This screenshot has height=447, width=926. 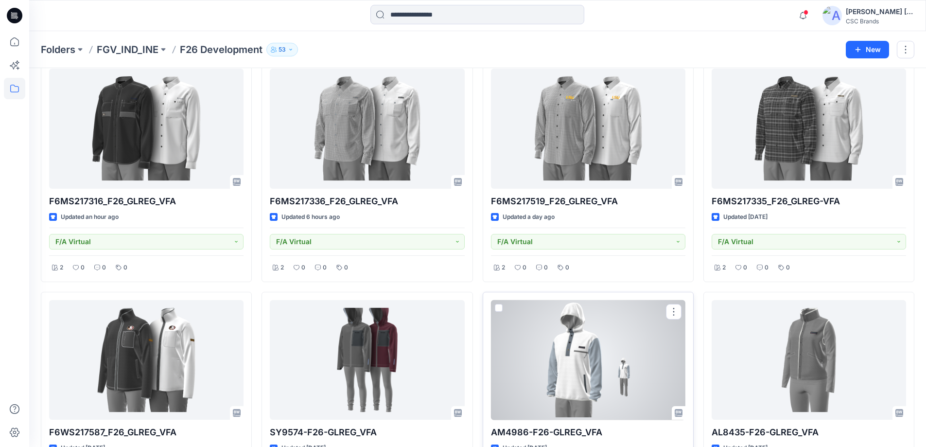 What do you see at coordinates (367, 128) in the screenshot?
I see `a: F6MS217336_F26_GLREG_VFA` at bounding box center [367, 128].